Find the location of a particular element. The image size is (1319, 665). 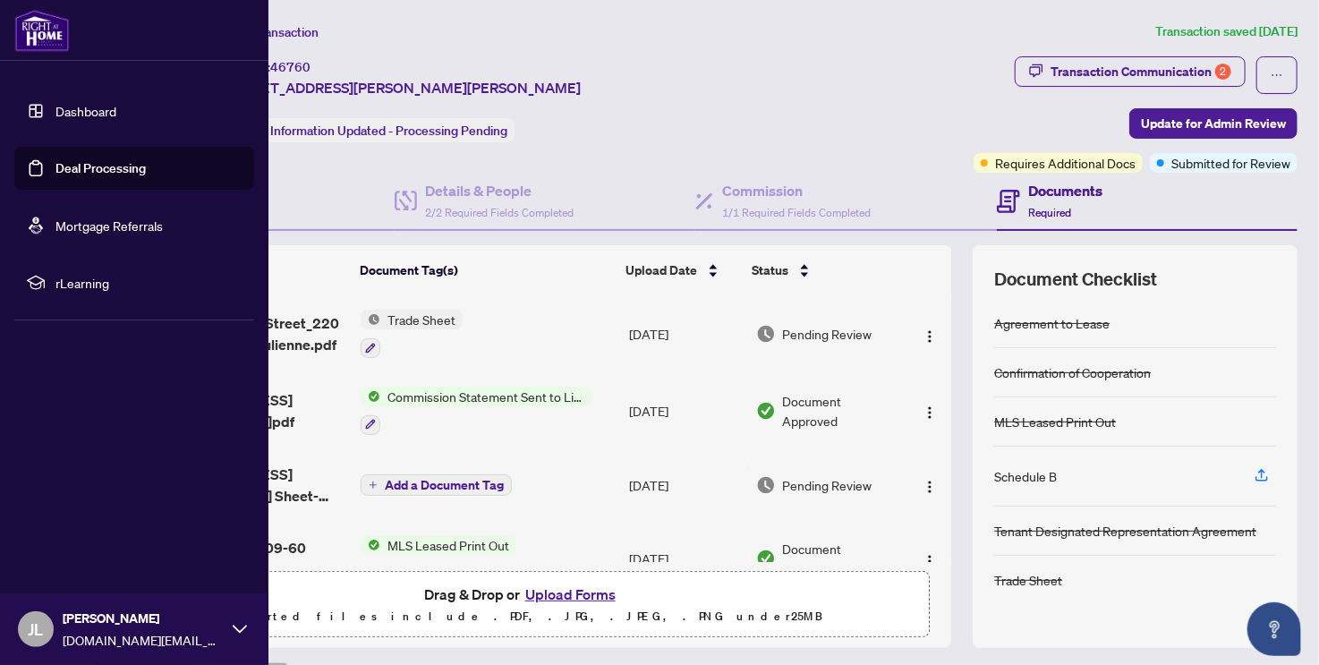

button: Upload Forms is located at coordinates (570, 594).